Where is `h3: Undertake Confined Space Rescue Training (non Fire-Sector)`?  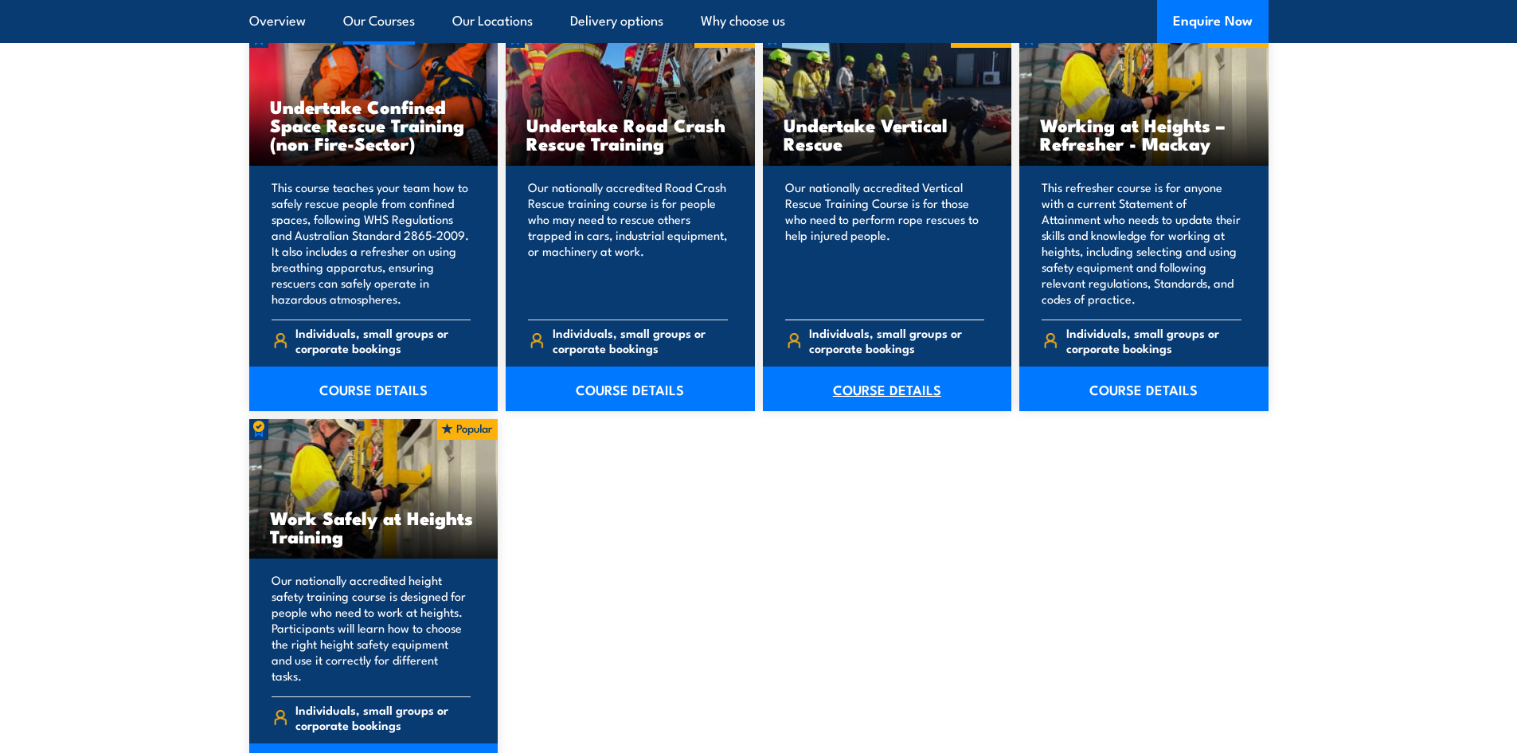
h3: Undertake Confined Space Rescue Training (non Fire-Sector) is located at coordinates (374, 124).